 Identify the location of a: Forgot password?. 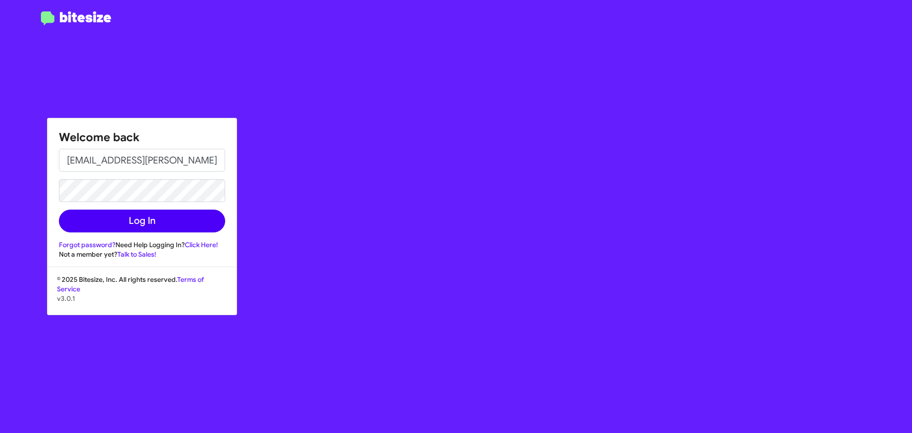
(87, 245).